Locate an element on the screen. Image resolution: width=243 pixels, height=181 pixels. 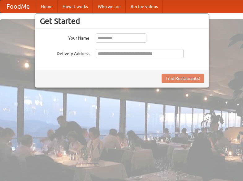
a: Recipe videos is located at coordinates (144, 6).